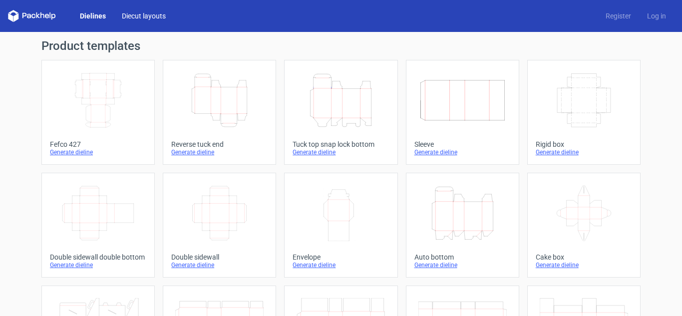  I want to click on a: Double sidewall double bottomGenerate dieline, so click(98, 225).